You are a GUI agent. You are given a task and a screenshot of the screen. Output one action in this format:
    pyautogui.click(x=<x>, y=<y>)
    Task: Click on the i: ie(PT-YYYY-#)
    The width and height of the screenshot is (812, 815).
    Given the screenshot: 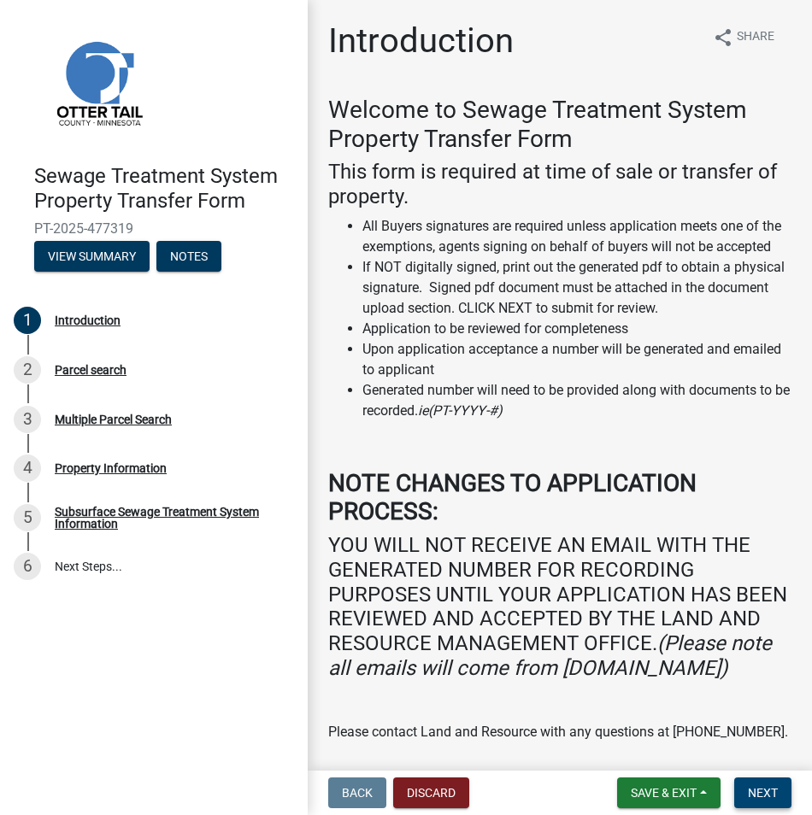 What is the action you would take?
    pyautogui.click(x=460, y=410)
    